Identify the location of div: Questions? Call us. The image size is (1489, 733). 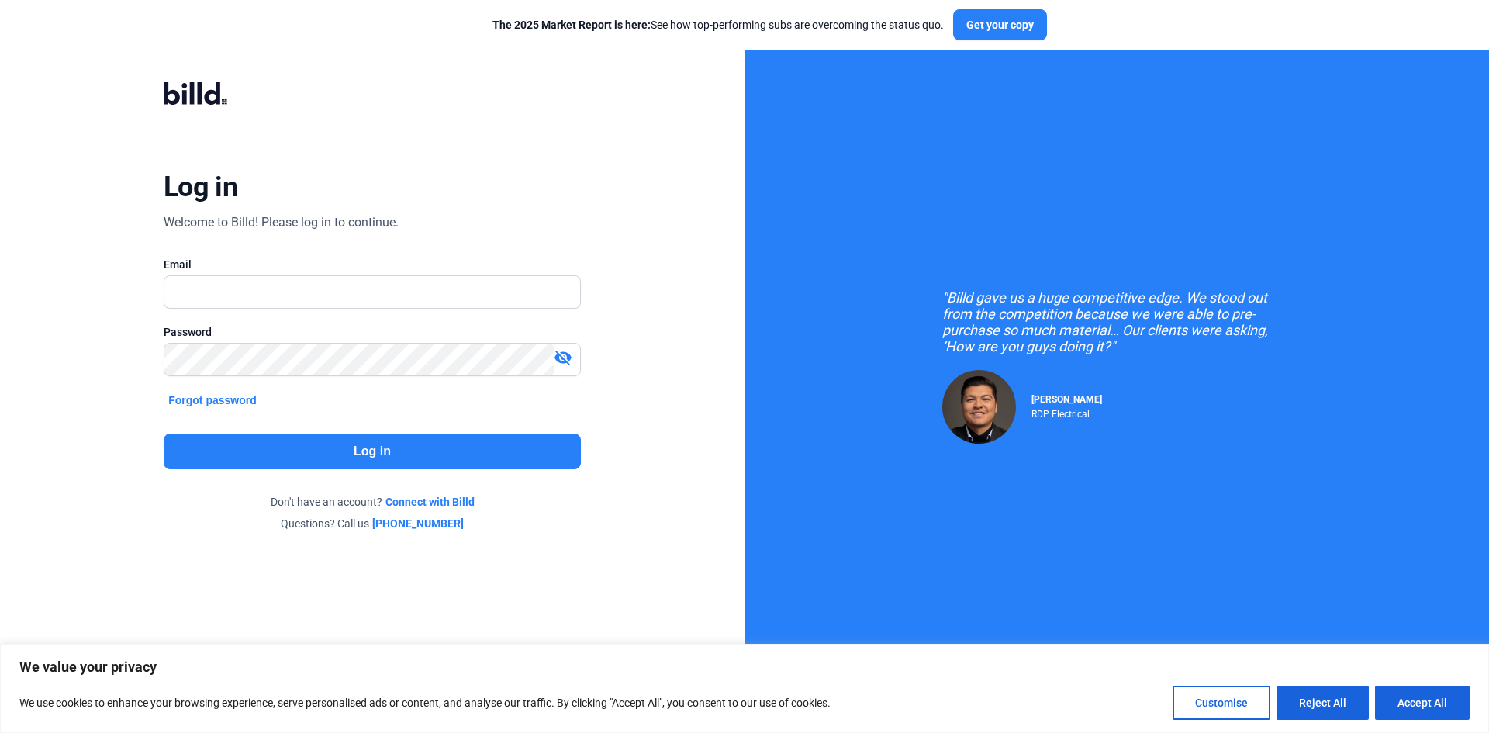
(372, 524).